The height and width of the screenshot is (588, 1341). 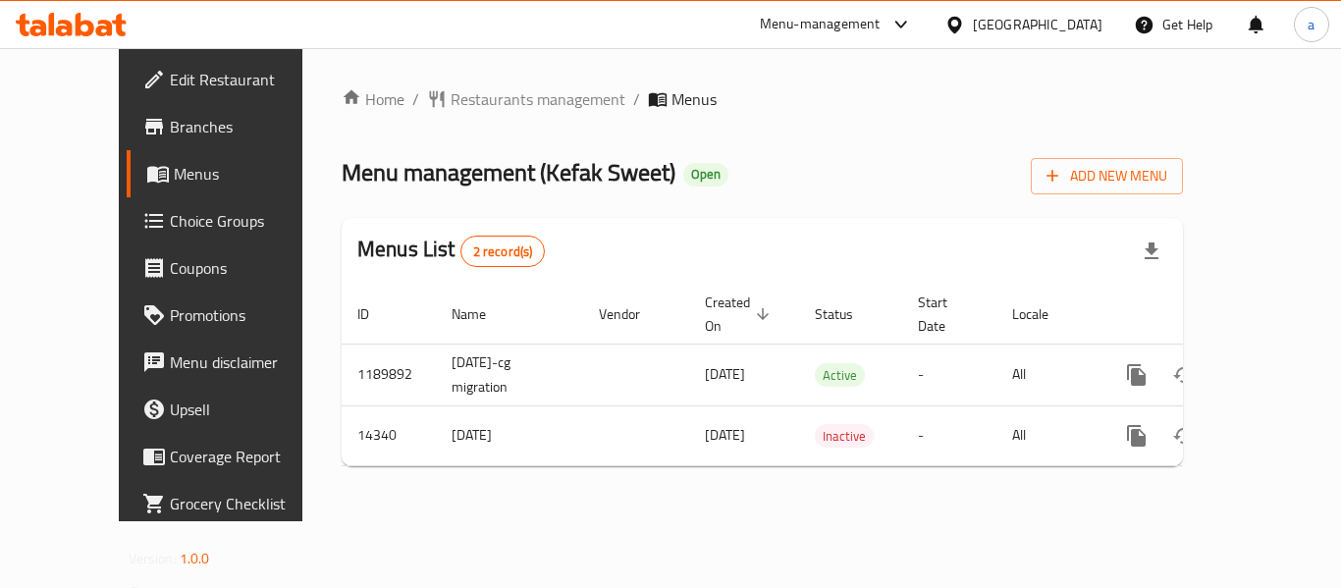 I want to click on span: Grocery Checklist, so click(x=248, y=504).